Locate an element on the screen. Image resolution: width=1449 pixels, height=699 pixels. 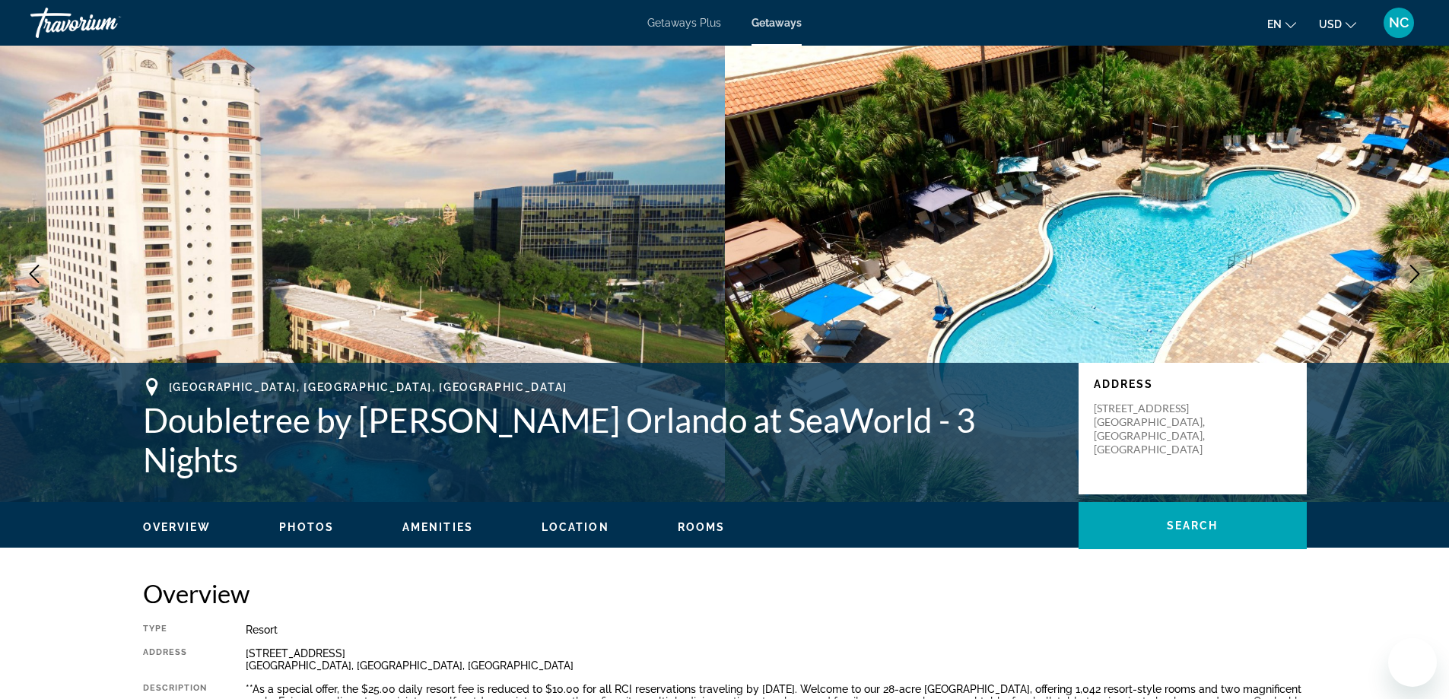
h2: Overview is located at coordinates (725, 593).